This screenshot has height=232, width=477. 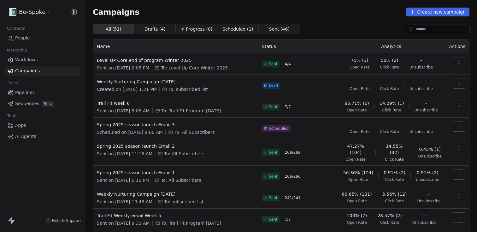 I want to click on span: Trail Fit week 6, so click(x=175, y=103).